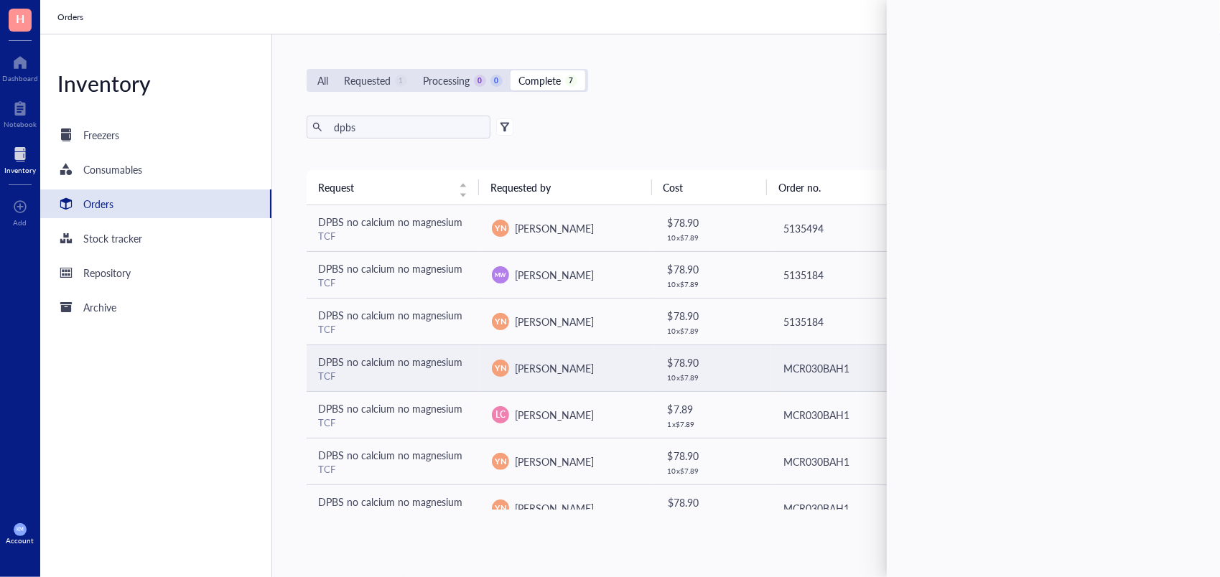  Describe the element at coordinates (20, 124) in the screenshot. I see `div: Notebook` at that location.